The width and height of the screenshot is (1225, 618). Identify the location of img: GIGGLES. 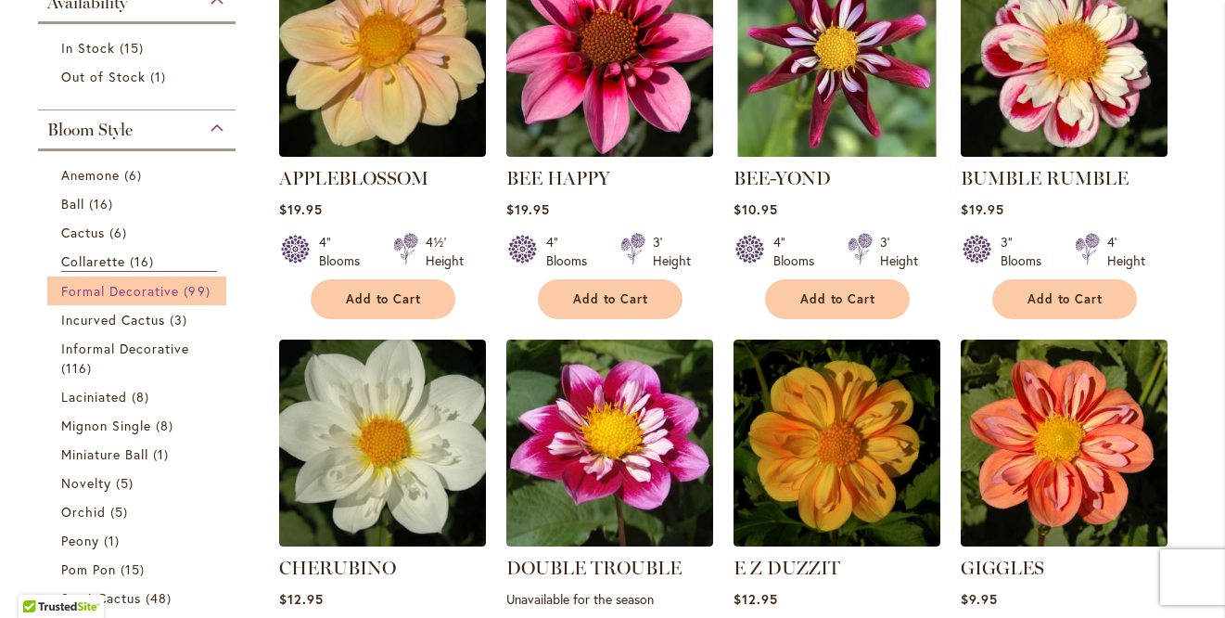
(1064, 442).